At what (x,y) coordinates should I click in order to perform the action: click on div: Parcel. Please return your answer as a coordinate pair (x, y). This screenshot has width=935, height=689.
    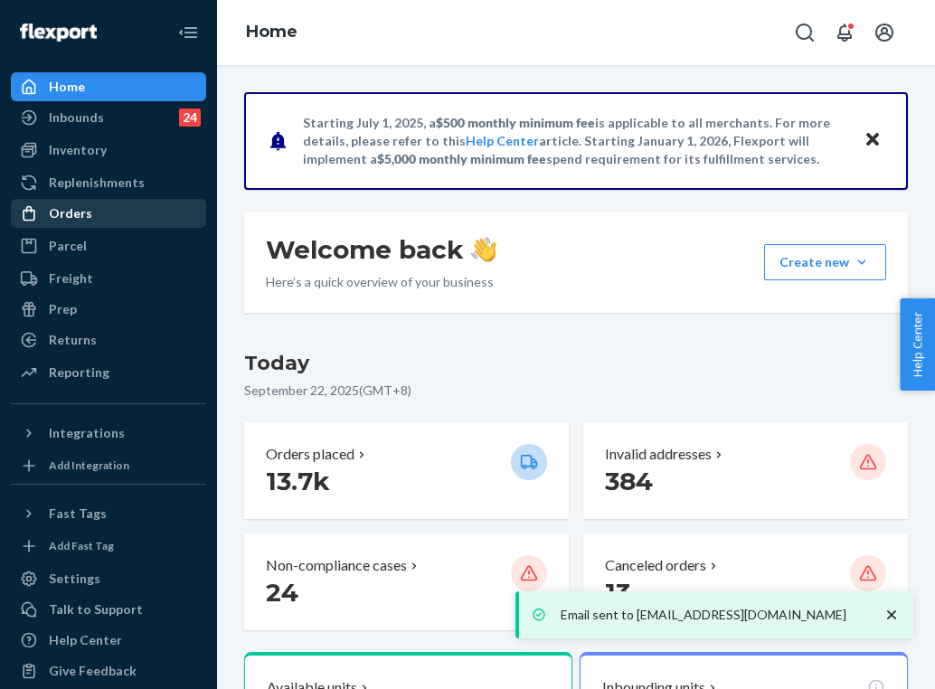
    Looking at the image, I should click on (68, 246).